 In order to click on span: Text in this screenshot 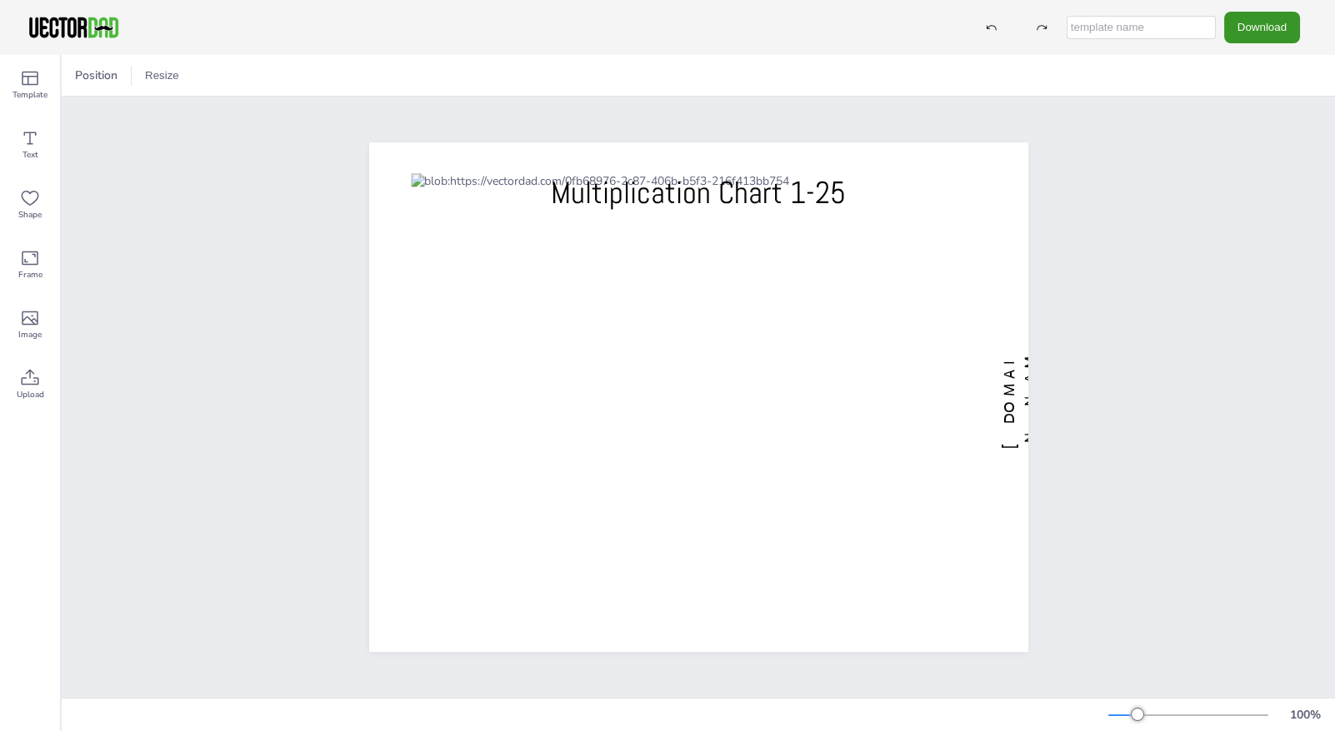, I will do `click(30, 155)`.